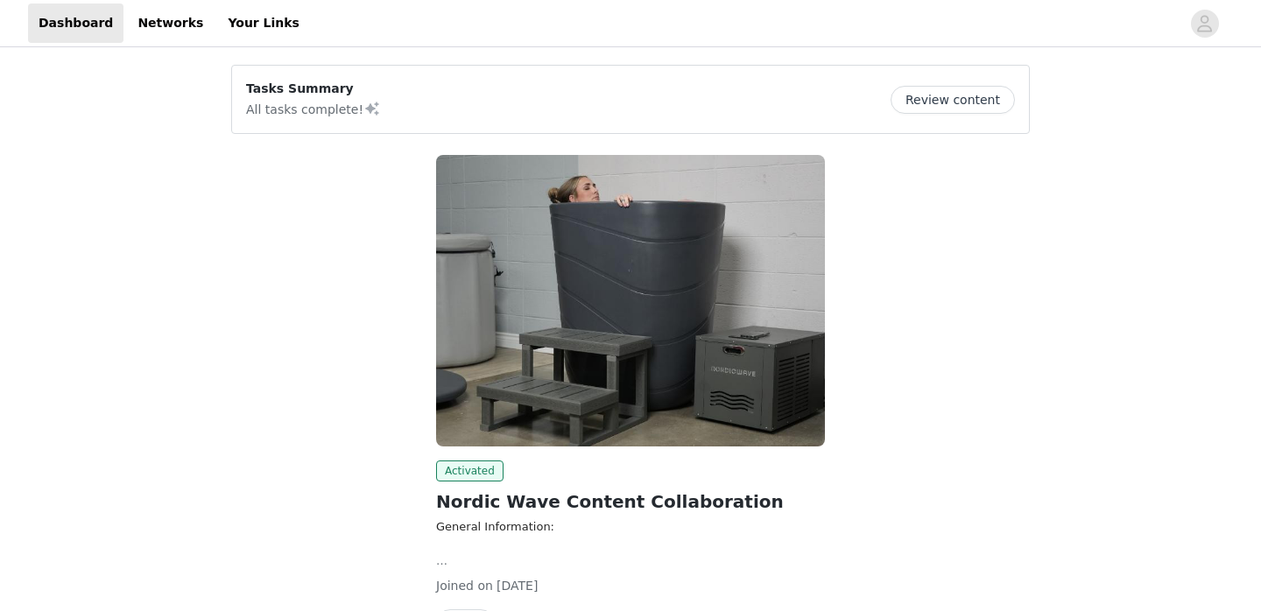 The image size is (1261, 611). What do you see at coordinates (952, 100) in the screenshot?
I see `button: Review content` at bounding box center [952, 100].